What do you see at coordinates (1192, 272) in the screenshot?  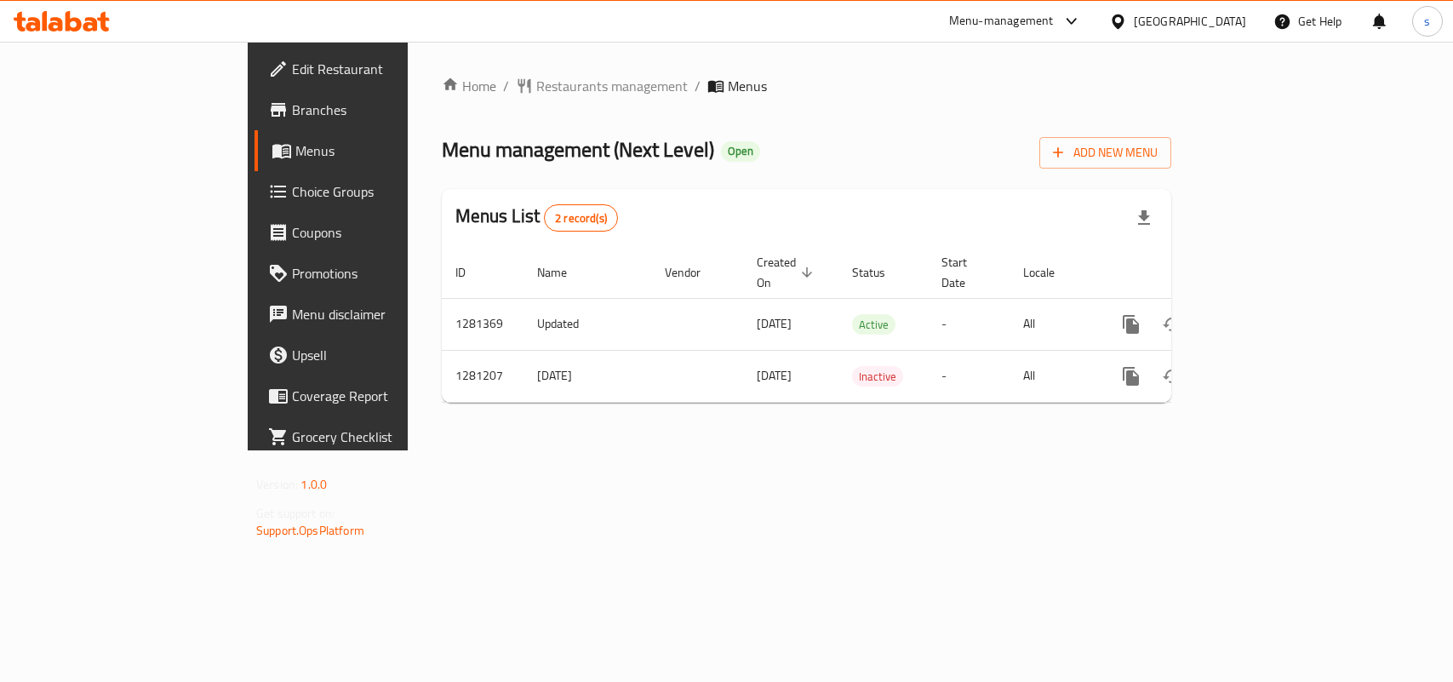 I see `th: Actions` at bounding box center [1192, 272].